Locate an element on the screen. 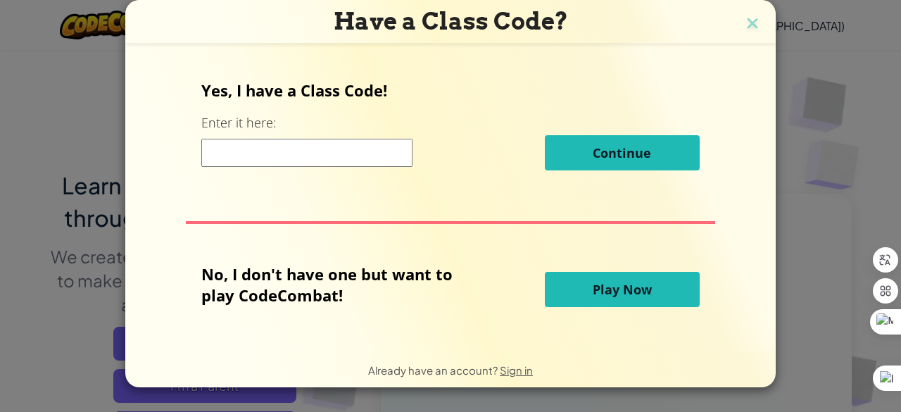  span: Continue is located at coordinates (622, 153).